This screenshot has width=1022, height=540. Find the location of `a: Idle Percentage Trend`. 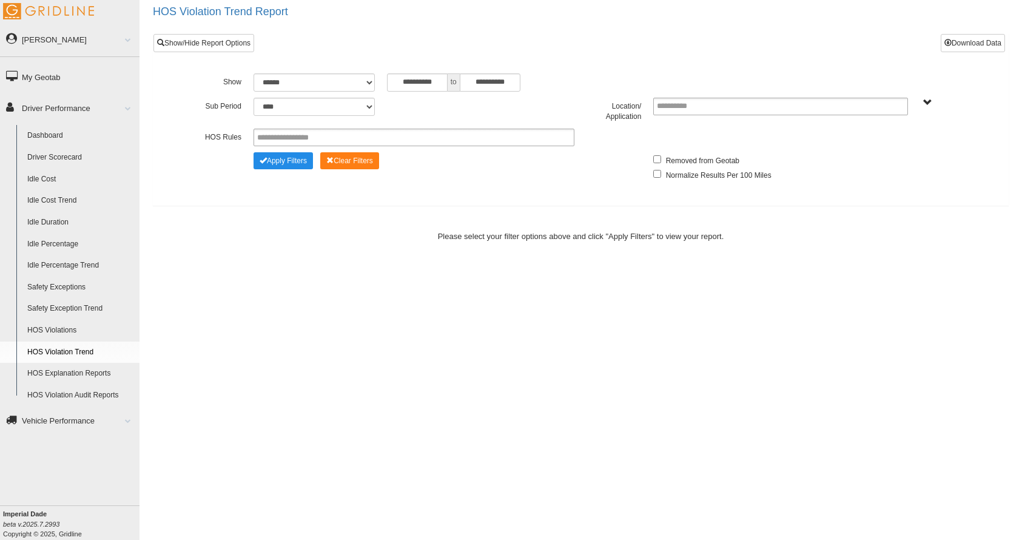

a: Idle Percentage Trend is located at coordinates (81, 266).